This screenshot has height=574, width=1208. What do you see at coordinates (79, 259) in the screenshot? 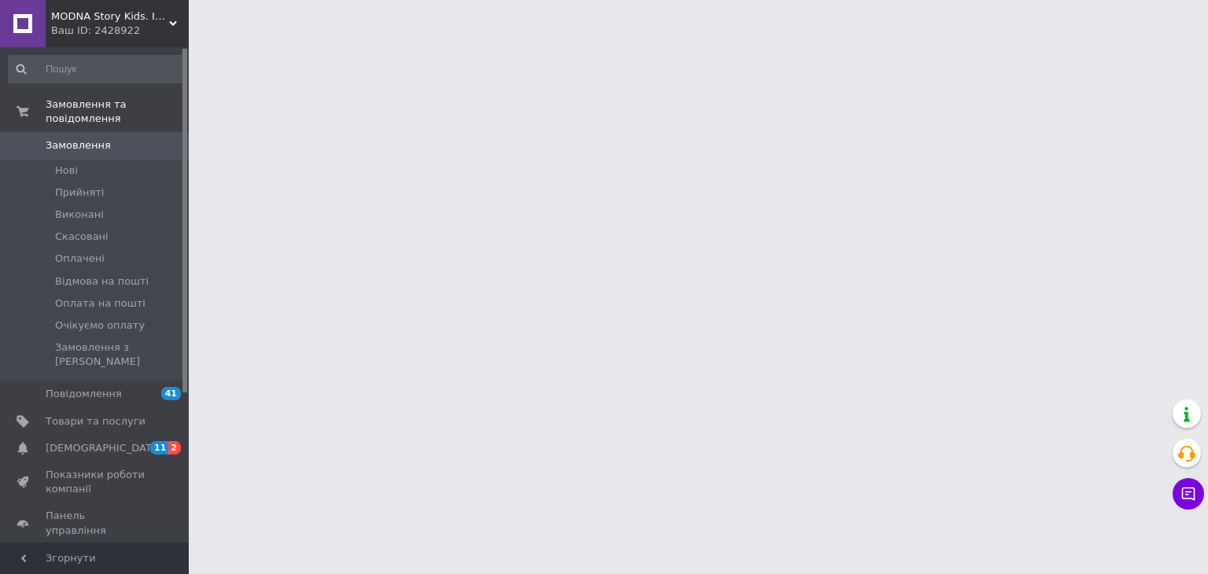
I see `span: Оплачені` at bounding box center [79, 259].